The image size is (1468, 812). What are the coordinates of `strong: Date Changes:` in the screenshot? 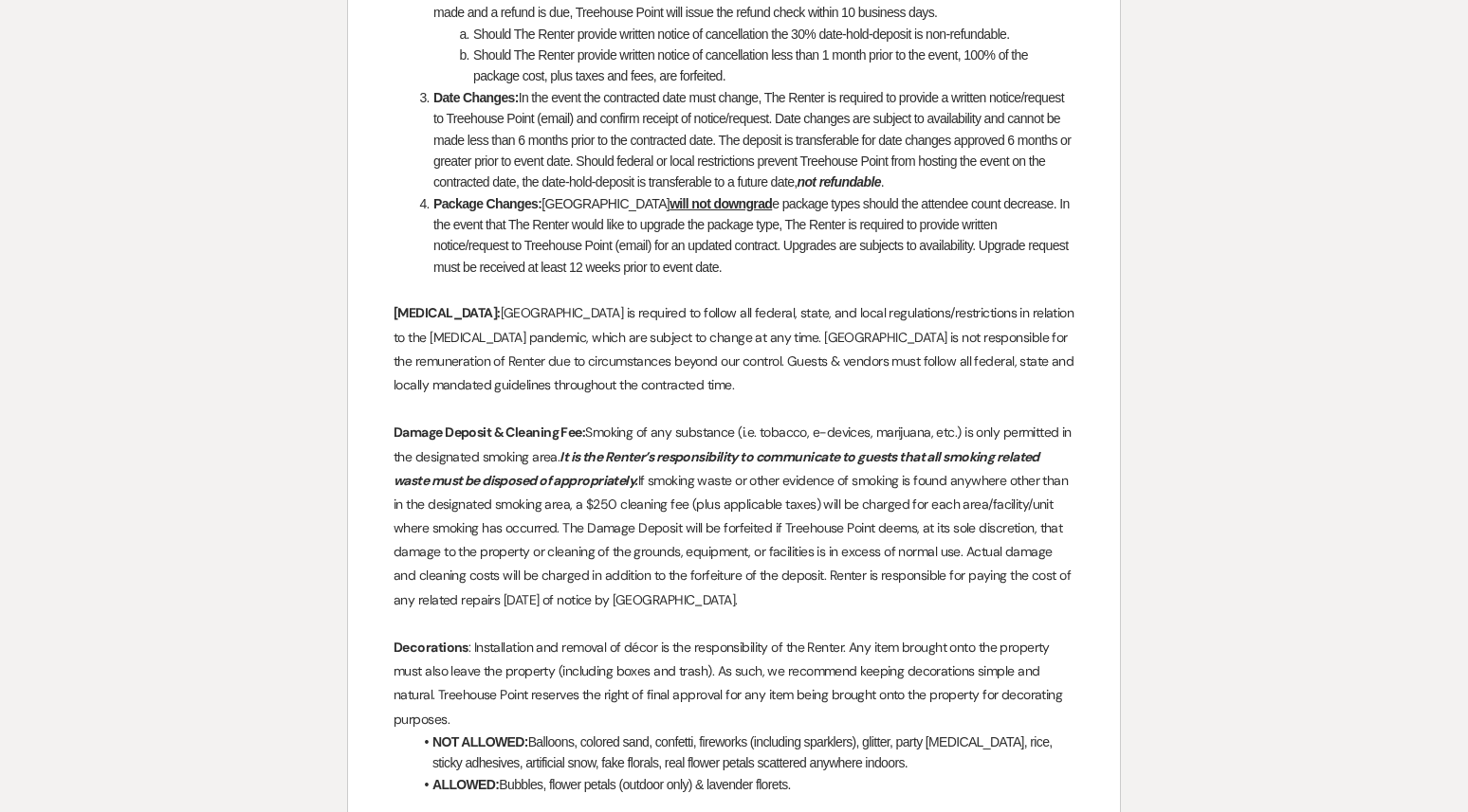 It's located at (476, 97).